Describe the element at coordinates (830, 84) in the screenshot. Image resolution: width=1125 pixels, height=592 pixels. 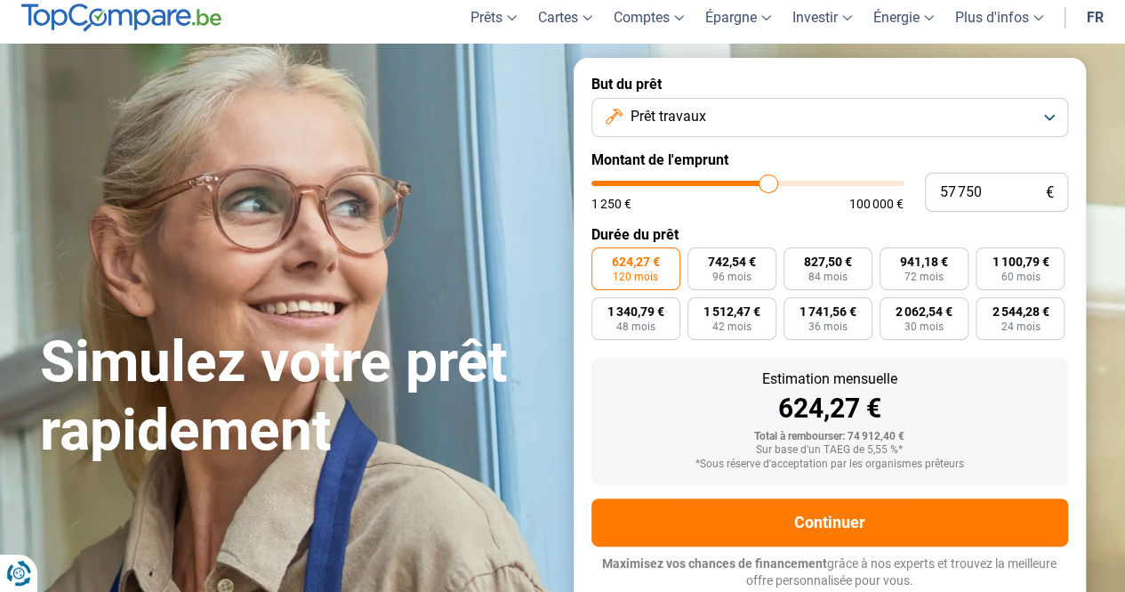
I see `label: But du prêt` at that location.